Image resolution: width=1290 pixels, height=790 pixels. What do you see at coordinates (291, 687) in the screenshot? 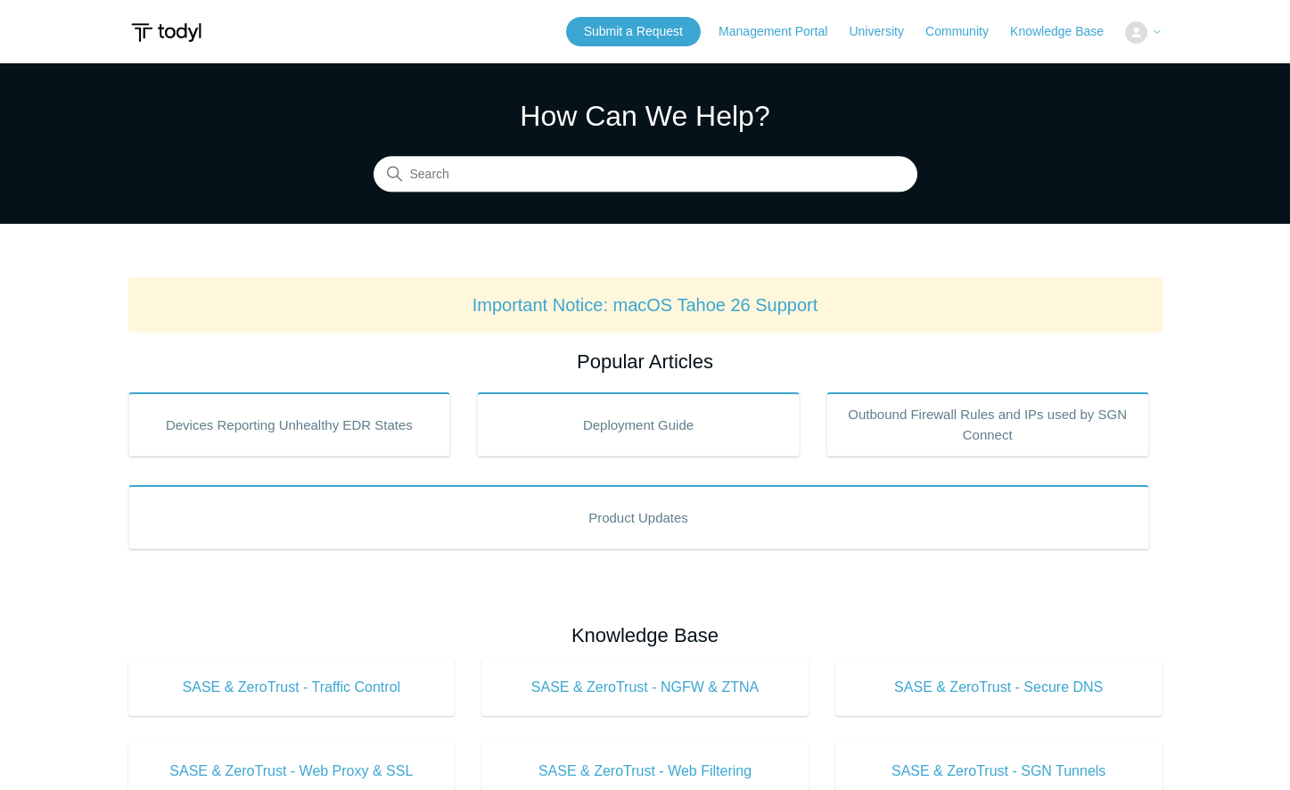
I see `span: SASE & ZeroTrust - Traffic Control` at bounding box center [291, 687].